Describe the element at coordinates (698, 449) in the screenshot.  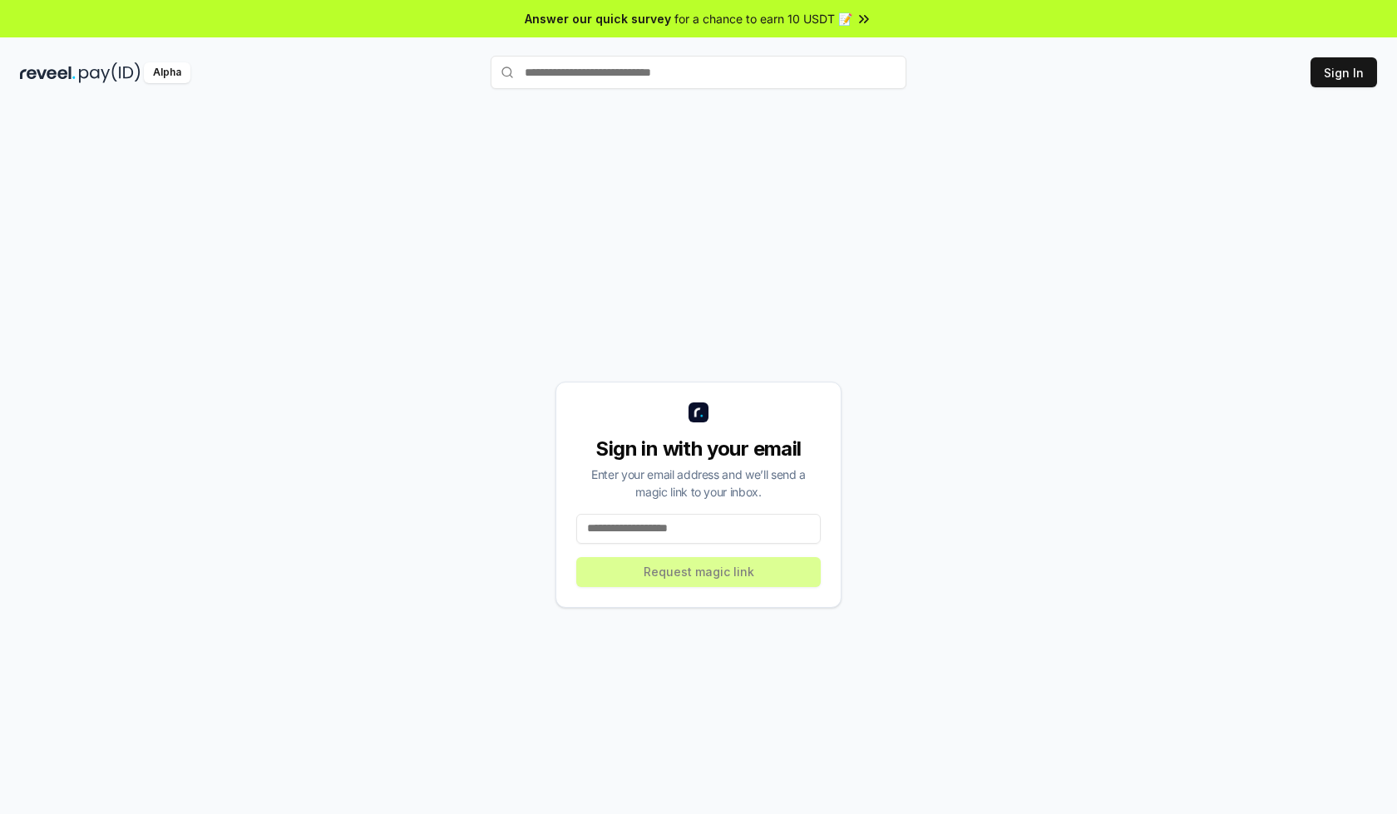
I see `div: Sign in with your email` at that location.